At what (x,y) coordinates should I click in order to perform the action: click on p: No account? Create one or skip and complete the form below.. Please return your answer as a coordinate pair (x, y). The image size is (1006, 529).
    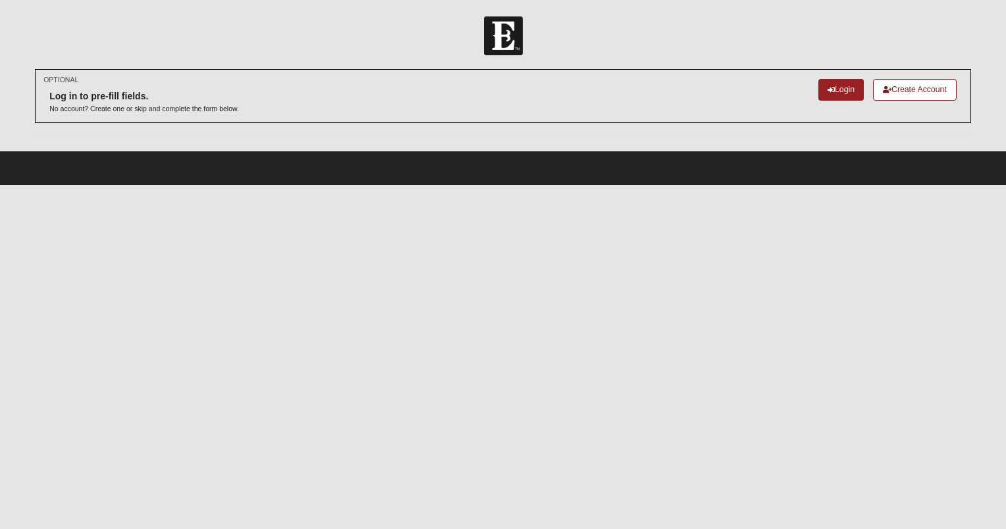
    Looking at the image, I should click on (144, 109).